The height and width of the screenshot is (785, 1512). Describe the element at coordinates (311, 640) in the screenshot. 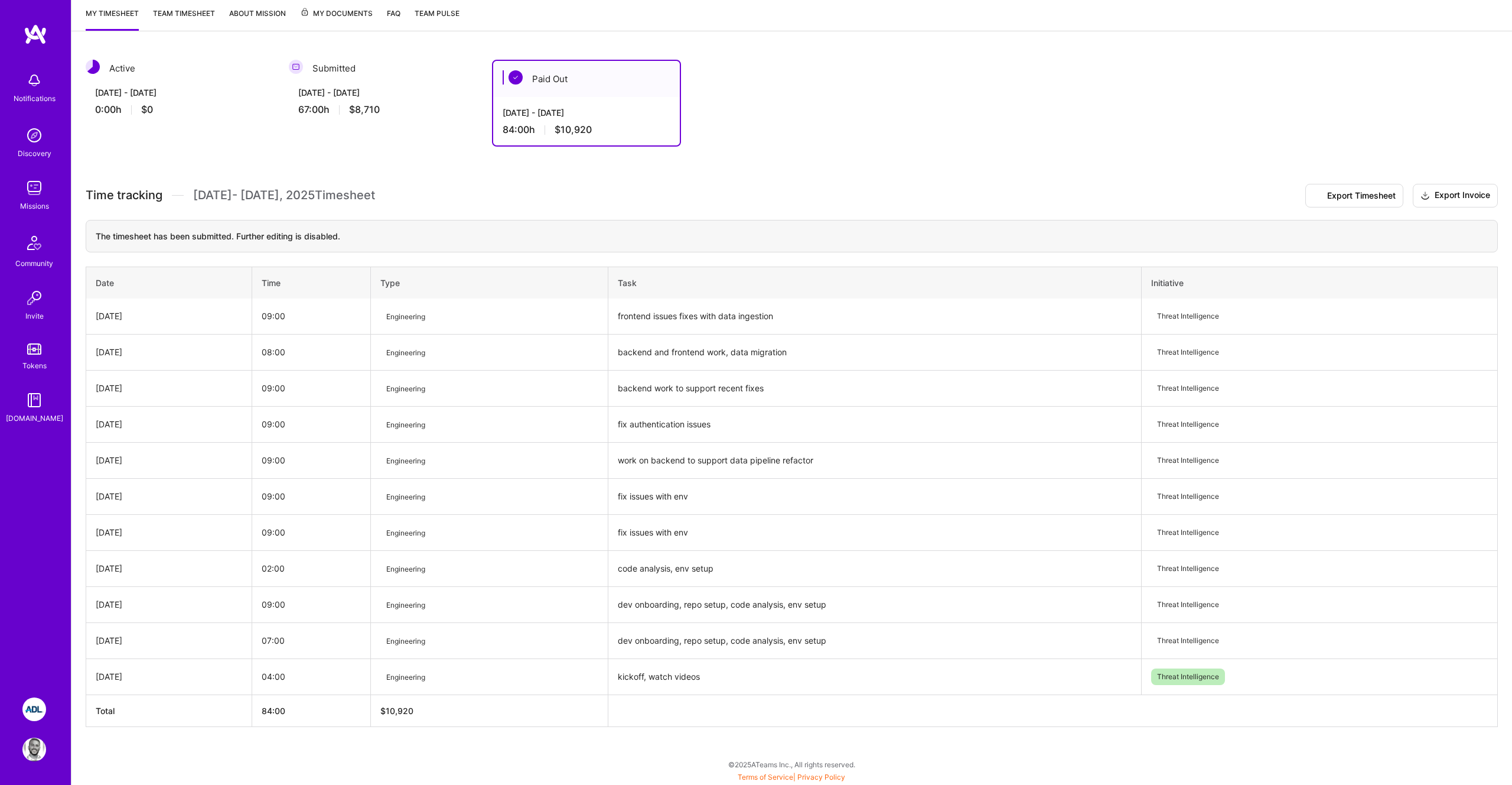

I see `td: 07:00` at that location.